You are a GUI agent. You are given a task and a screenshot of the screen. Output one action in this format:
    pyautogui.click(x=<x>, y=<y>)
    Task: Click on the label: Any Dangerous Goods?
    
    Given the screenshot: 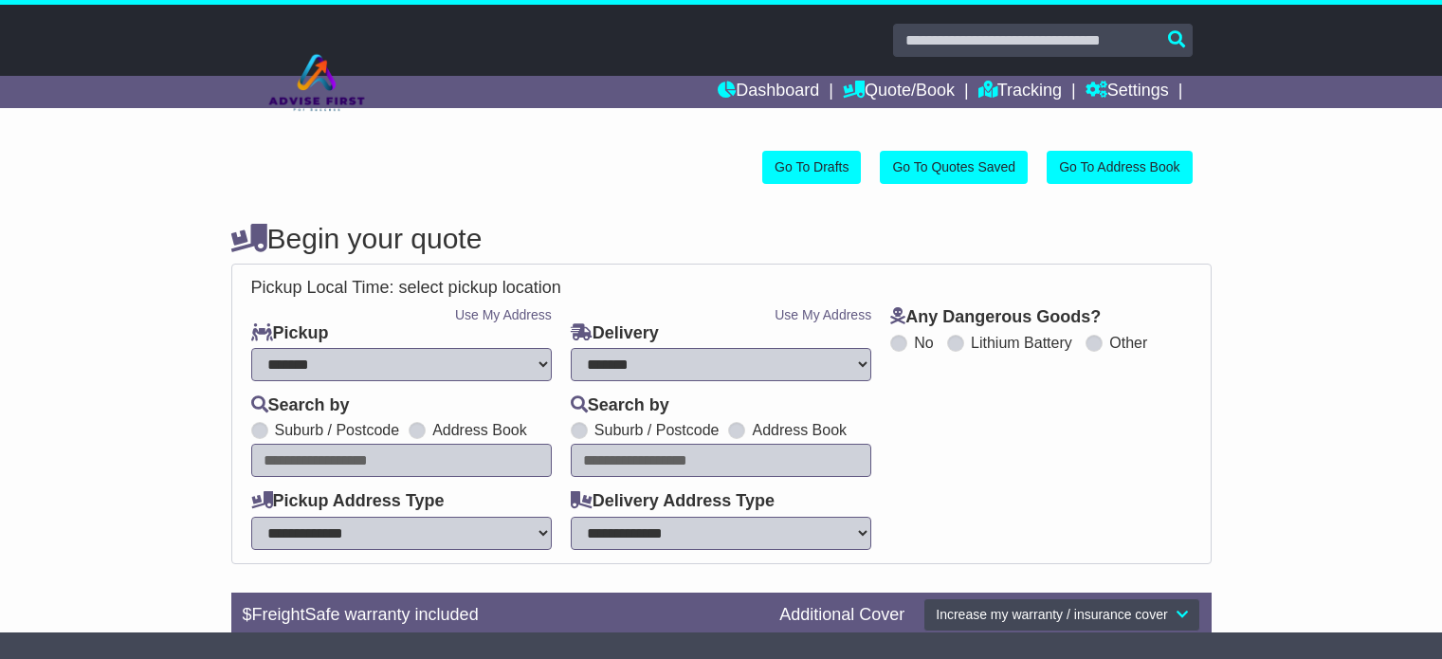 What is the action you would take?
    pyautogui.click(x=996, y=318)
    